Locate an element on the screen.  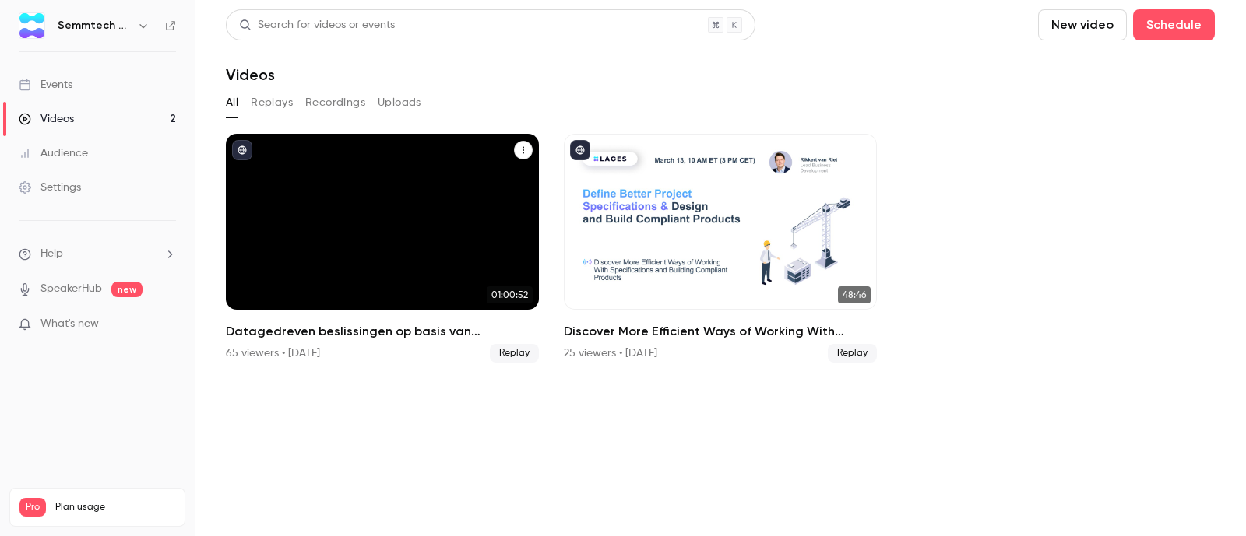
span: new is located at coordinates (127, 290).